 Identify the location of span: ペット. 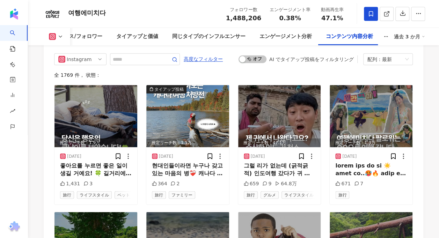
(124, 195).